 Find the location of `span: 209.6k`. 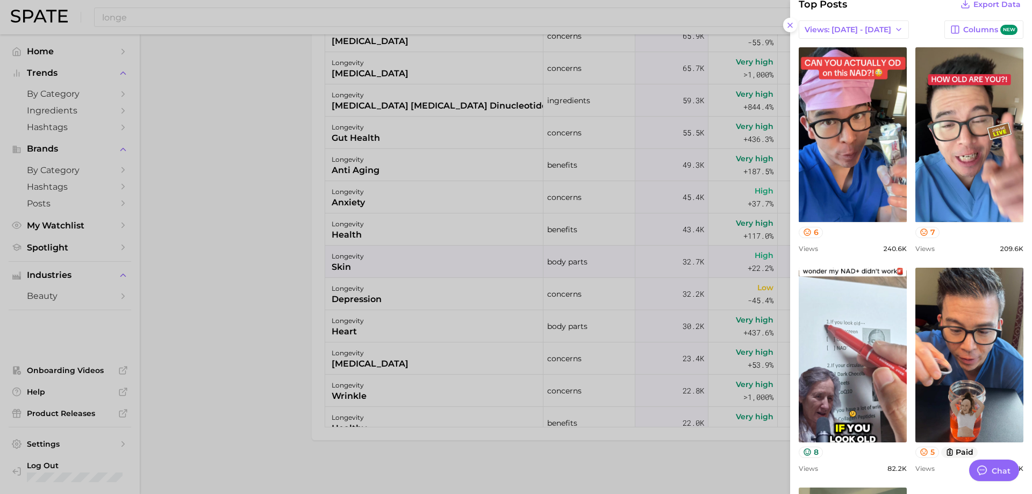

span: 209.6k is located at coordinates (1011, 248).